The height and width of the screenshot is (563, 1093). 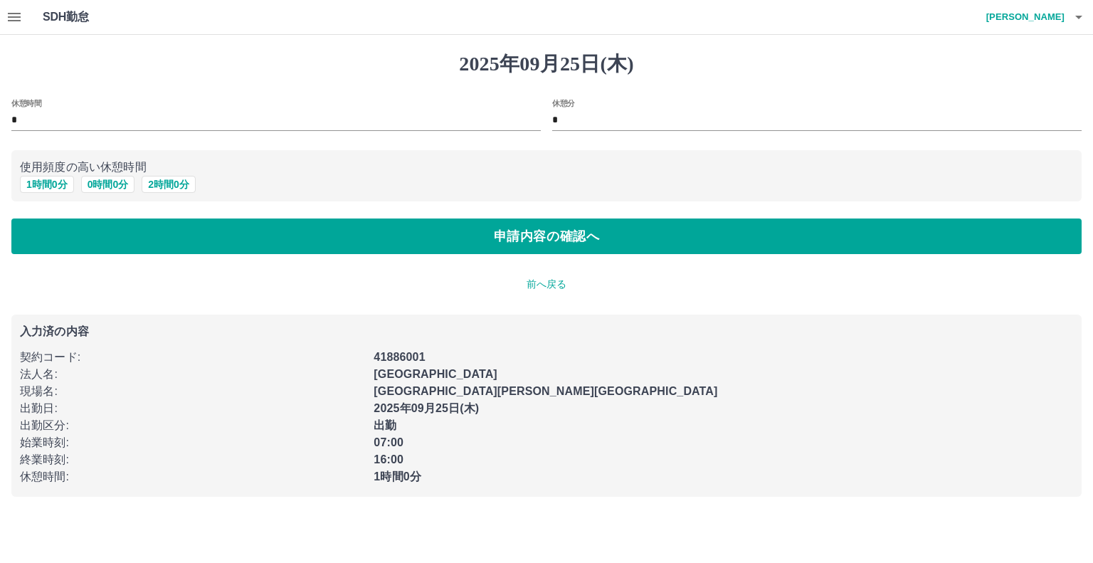 I want to click on b: 1時間0分, so click(x=397, y=476).